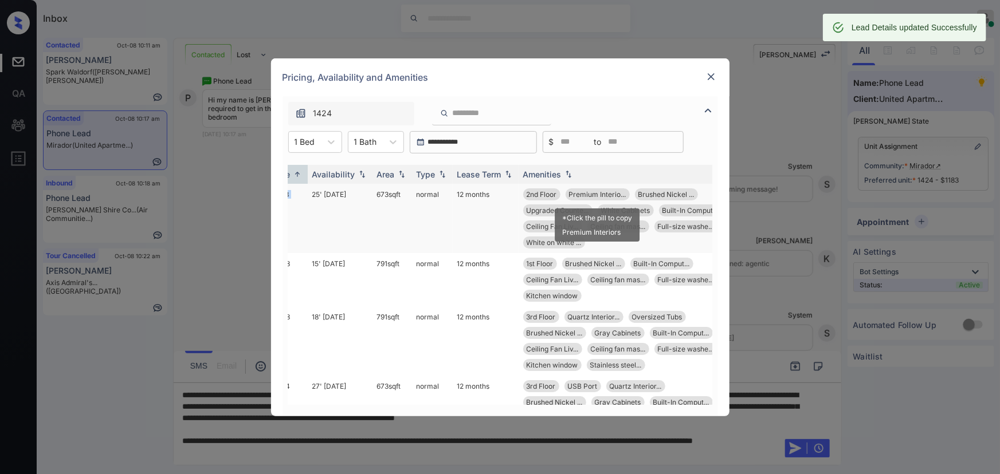 The image size is (1000, 474). What do you see at coordinates (500, 77) in the screenshot?
I see `div: Pricing, Availability and Amenities` at bounding box center [500, 77].